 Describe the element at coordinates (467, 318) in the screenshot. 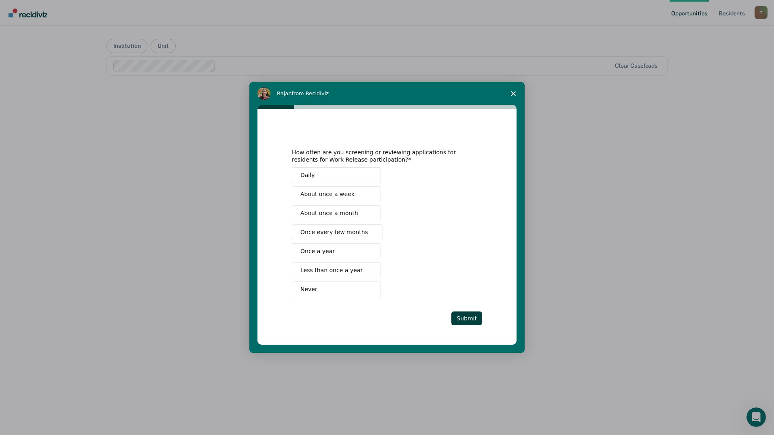

I see `button: Submit` at that location.